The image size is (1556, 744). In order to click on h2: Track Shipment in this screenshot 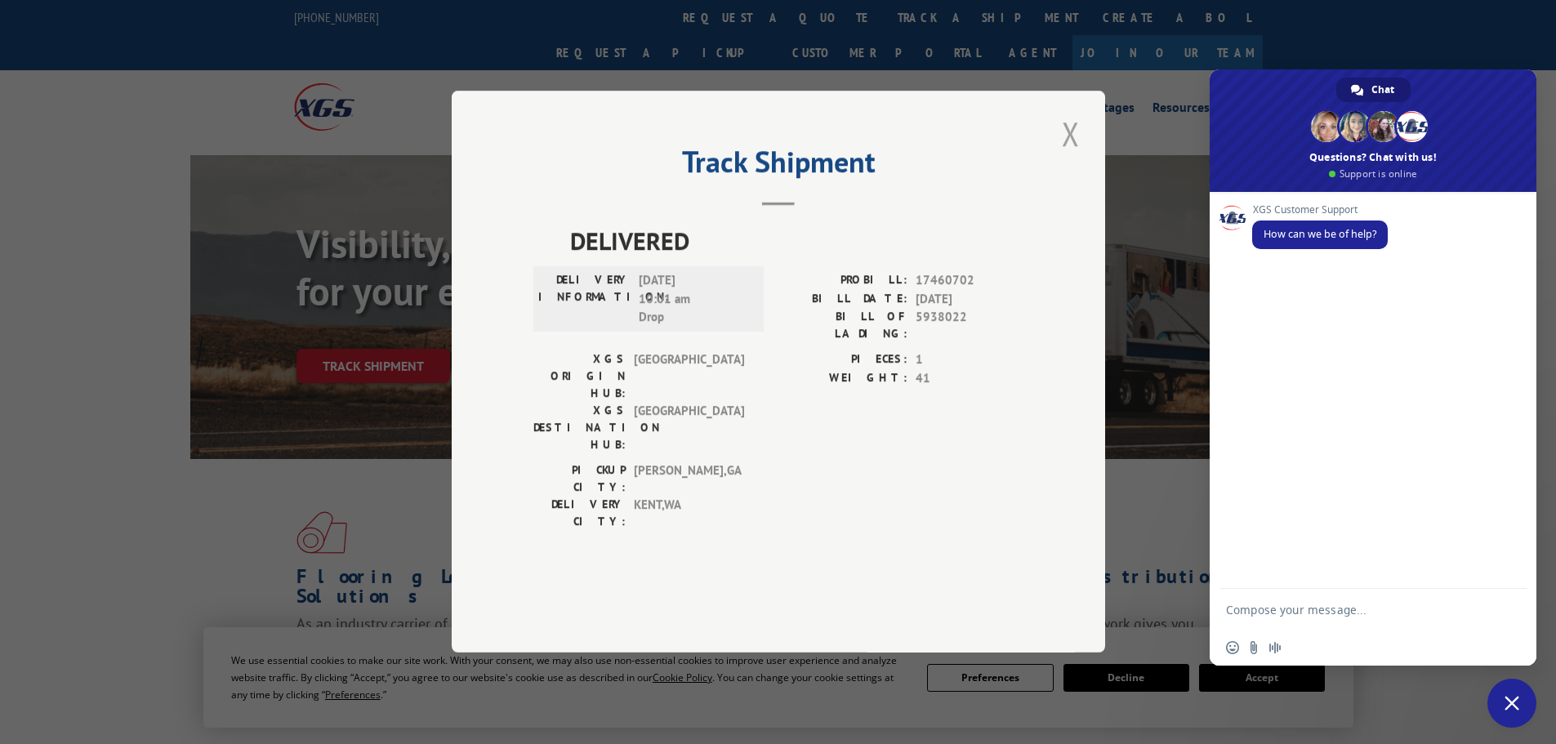, I will do `click(779, 166)`.